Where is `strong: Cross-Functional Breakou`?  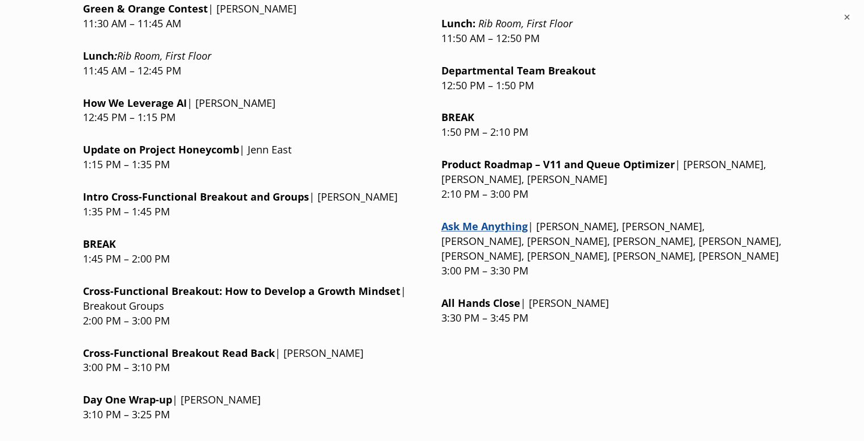 strong: Cross-Functional Breakou is located at coordinates (149, 353).